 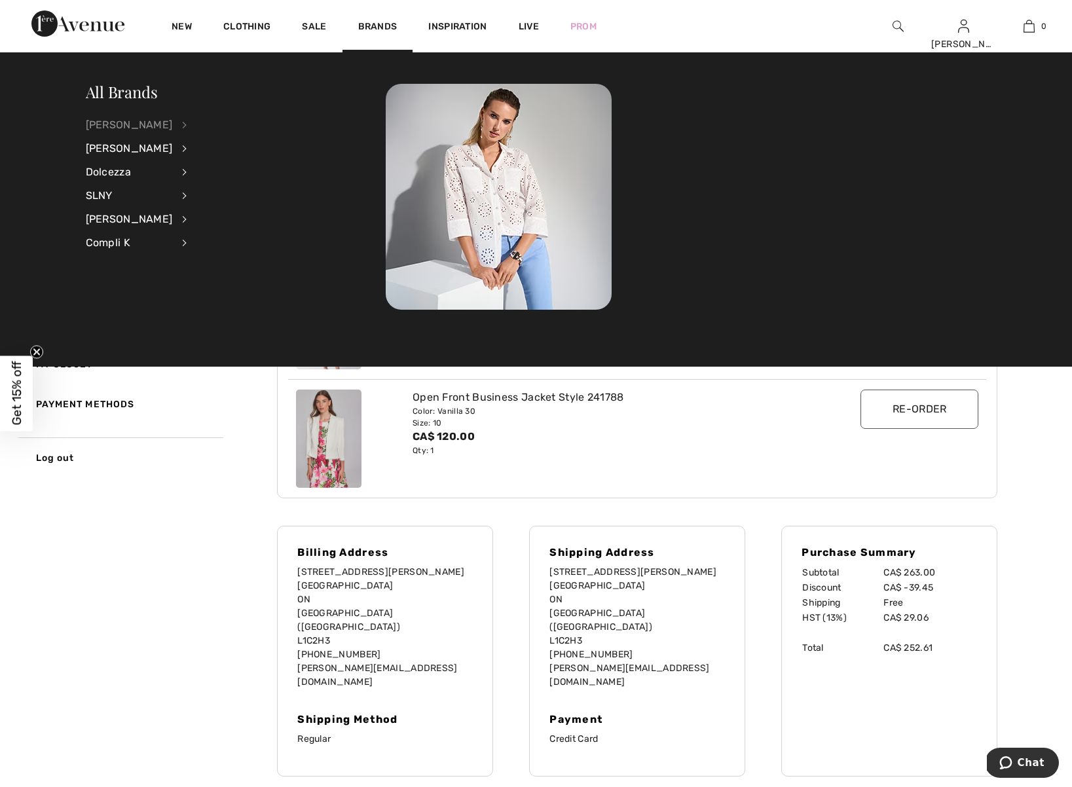 I want to click on span: Chat, so click(x=44, y=15).